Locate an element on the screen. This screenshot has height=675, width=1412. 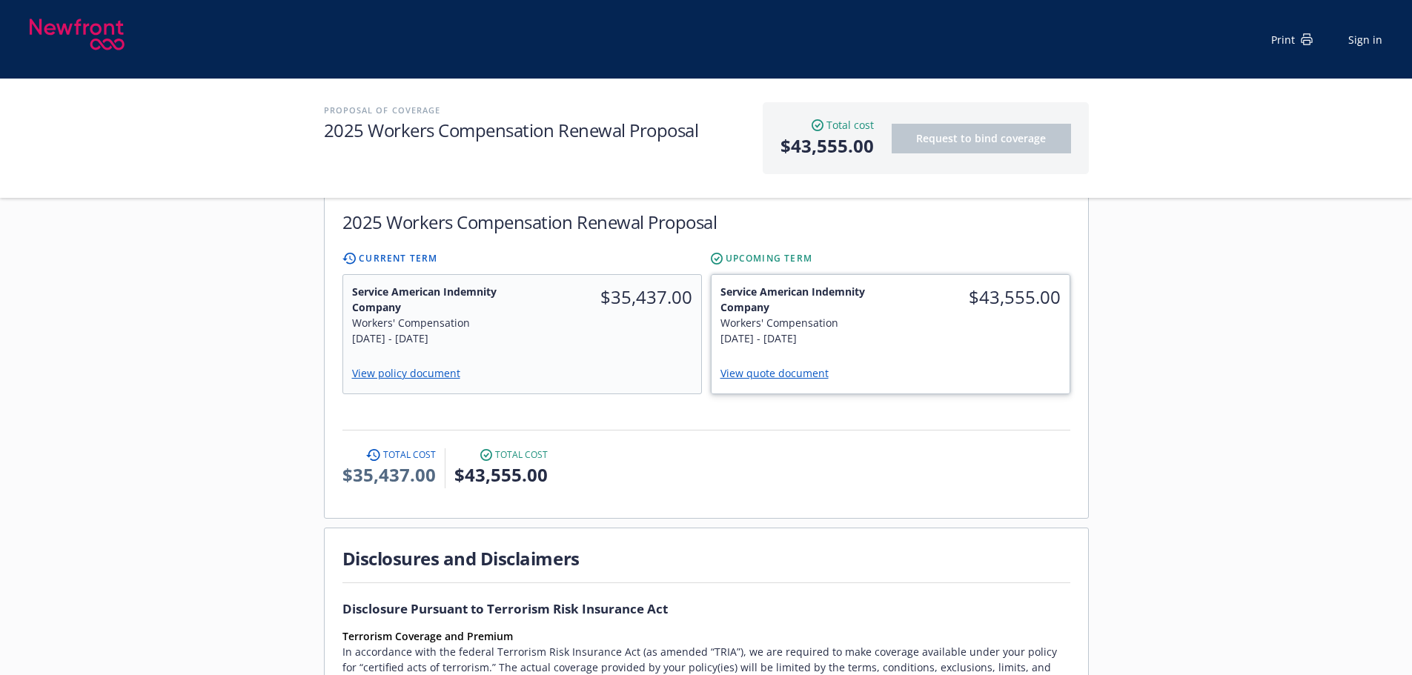
button: Request to bind coverage is located at coordinates (982, 139).